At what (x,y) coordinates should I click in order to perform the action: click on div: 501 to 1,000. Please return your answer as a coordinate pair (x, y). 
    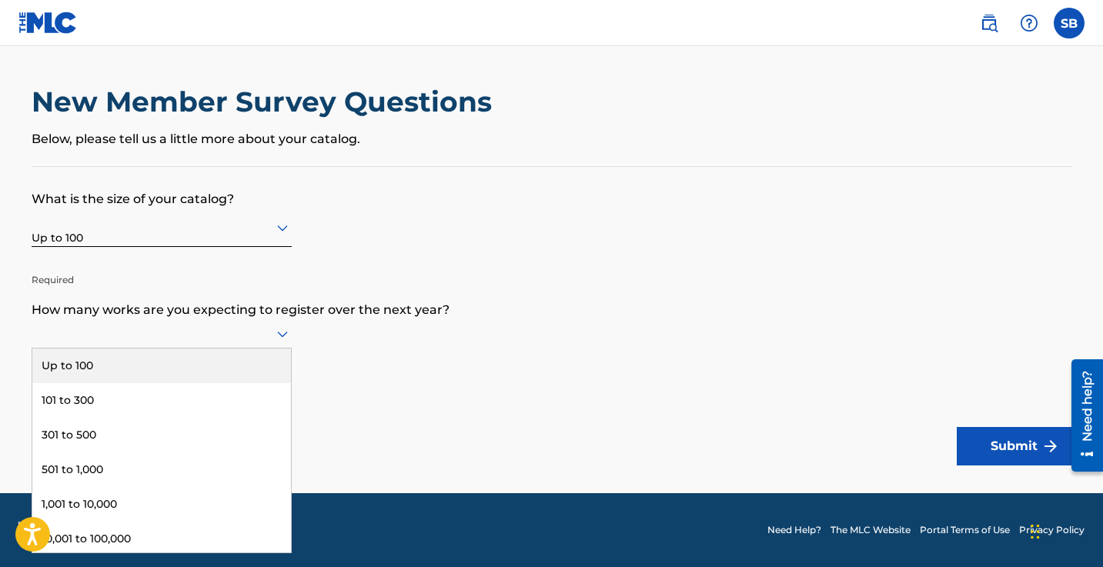
    Looking at the image, I should click on (162, 470).